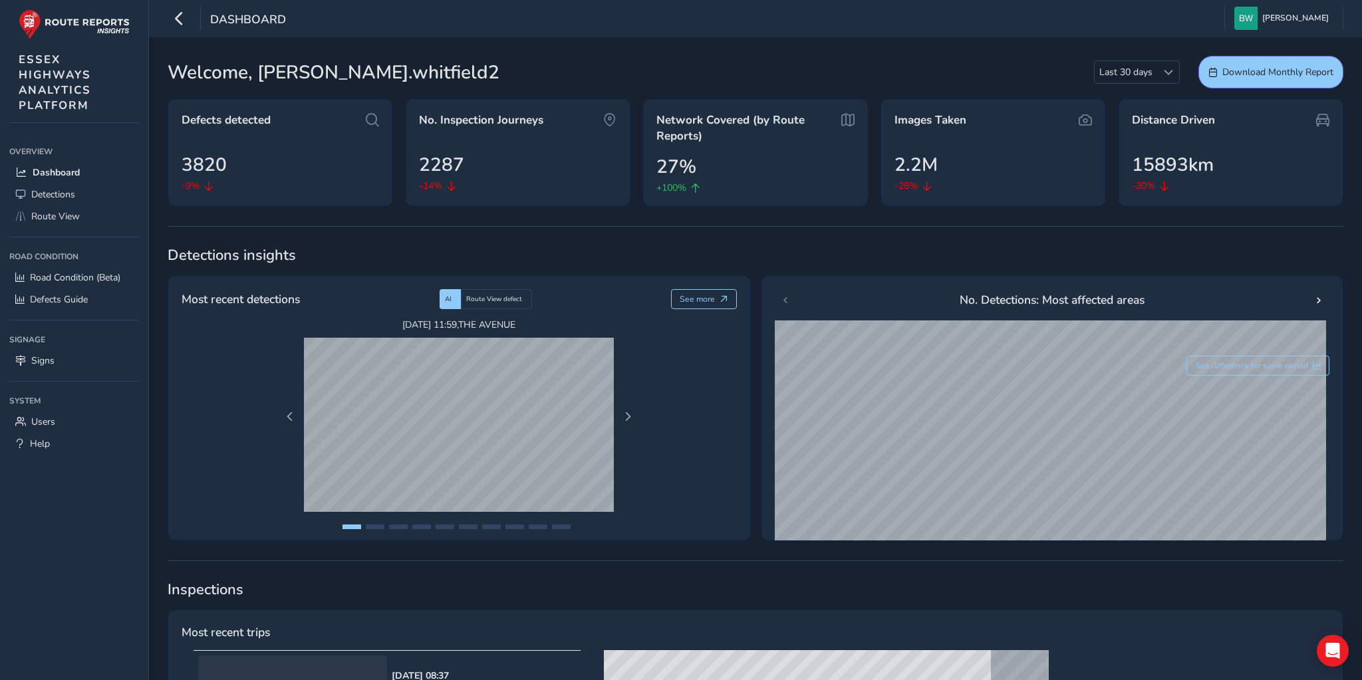  I want to click on button: Page 7, so click(491, 527).